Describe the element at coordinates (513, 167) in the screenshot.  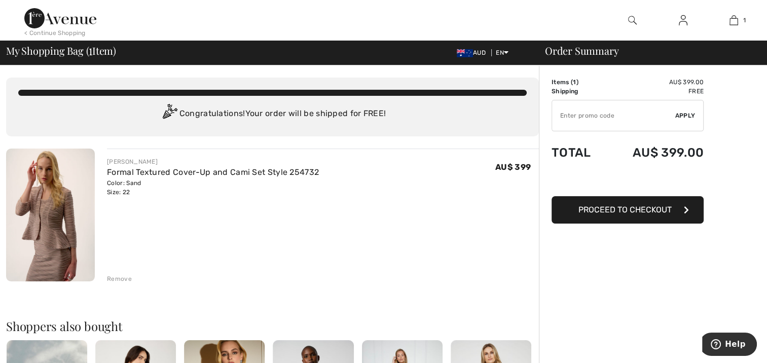
I see `span: AU$ 399` at that location.